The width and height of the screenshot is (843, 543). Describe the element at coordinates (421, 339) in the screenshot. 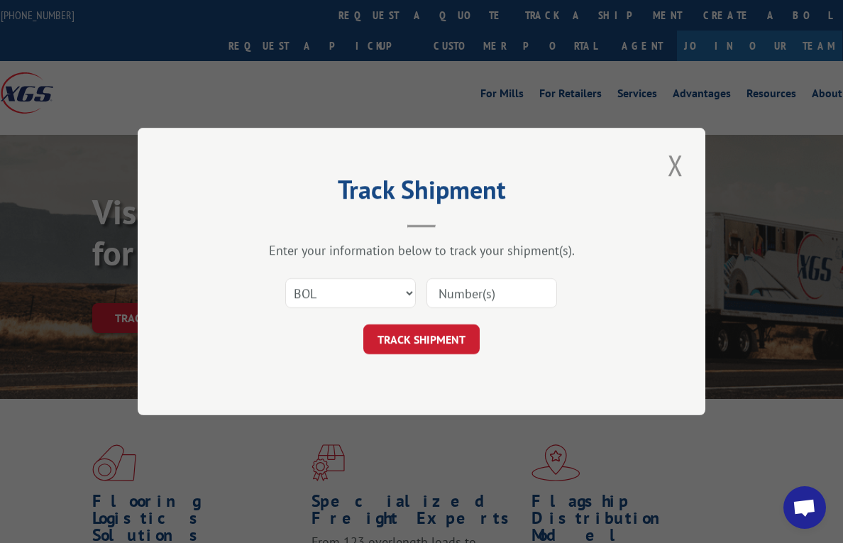

I see `button: TRACK SHIPMENT` at that location.